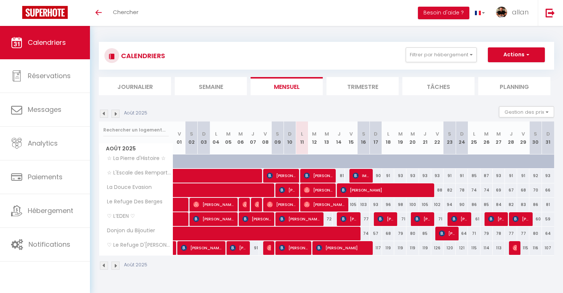  I want to click on div: 68, so click(523, 190).